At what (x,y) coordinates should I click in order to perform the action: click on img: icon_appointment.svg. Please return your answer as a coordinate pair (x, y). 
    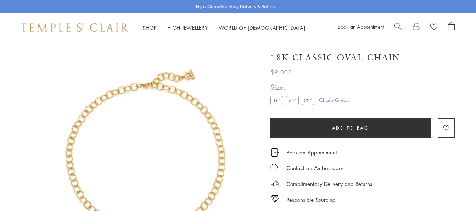
    Looking at the image, I should click on (274, 153).